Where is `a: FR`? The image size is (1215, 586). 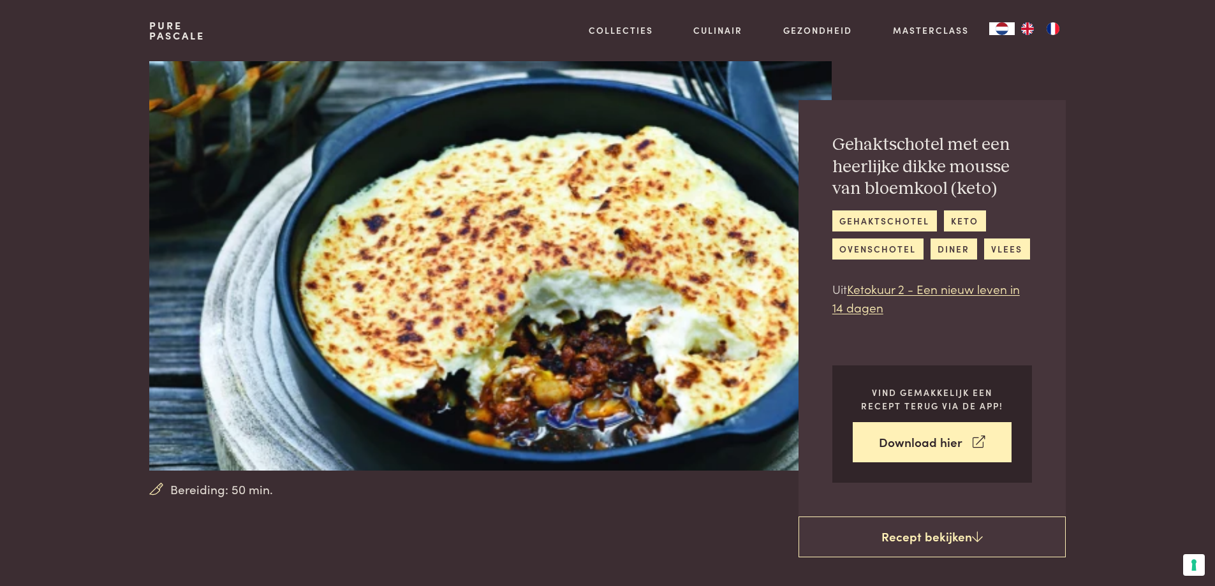
a: FR is located at coordinates (1053, 29).